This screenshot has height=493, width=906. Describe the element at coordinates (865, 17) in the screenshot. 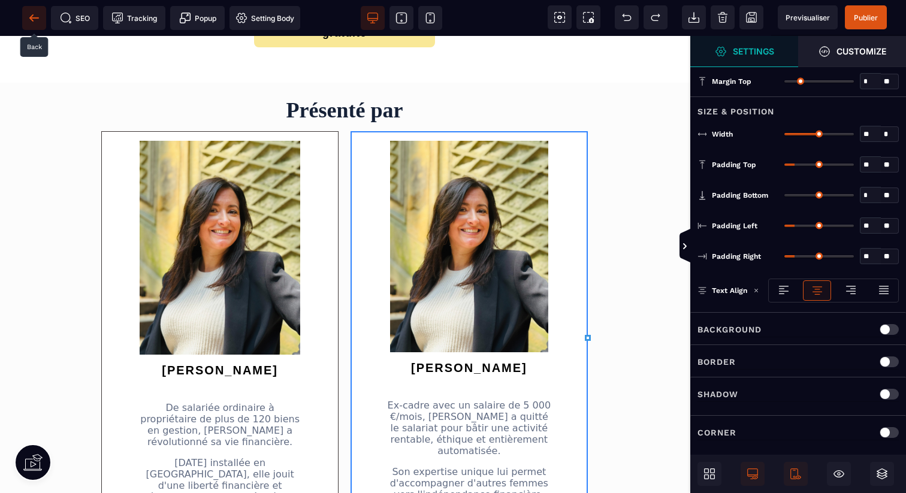

I see `span: Publier` at that location.